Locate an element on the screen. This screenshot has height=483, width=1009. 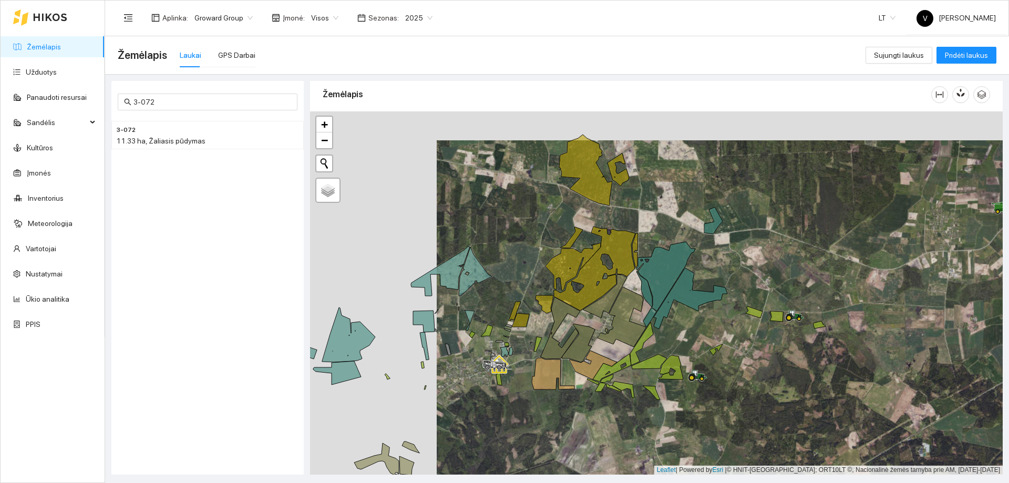
span: 3-072 is located at coordinates (126, 130).